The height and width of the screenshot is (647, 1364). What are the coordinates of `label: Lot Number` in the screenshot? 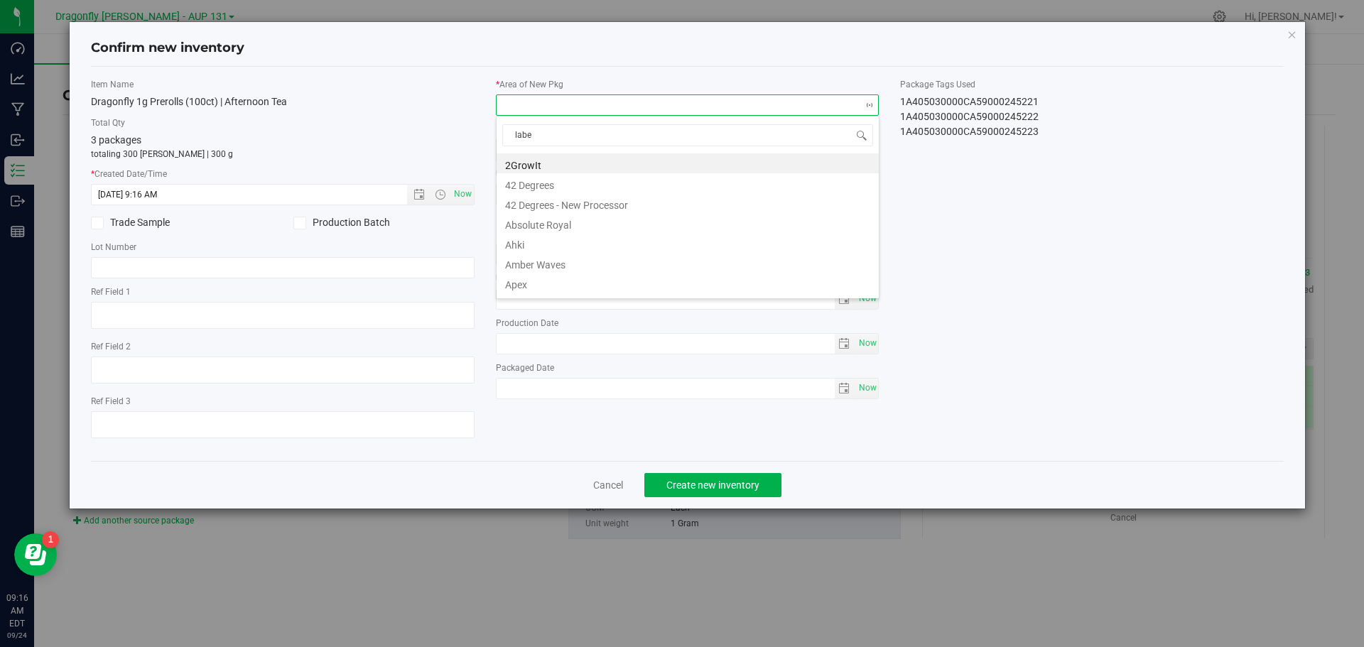 It's located at (283, 247).